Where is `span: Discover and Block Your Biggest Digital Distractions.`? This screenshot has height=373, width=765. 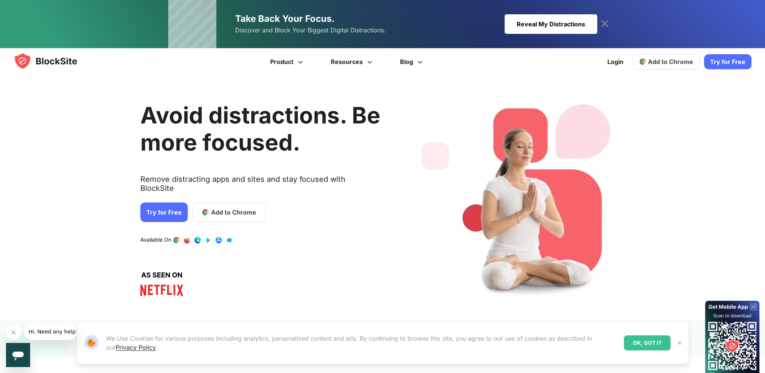
span: Discover and Block Your Biggest Digital Distractions. is located at coordinates (310, 30).